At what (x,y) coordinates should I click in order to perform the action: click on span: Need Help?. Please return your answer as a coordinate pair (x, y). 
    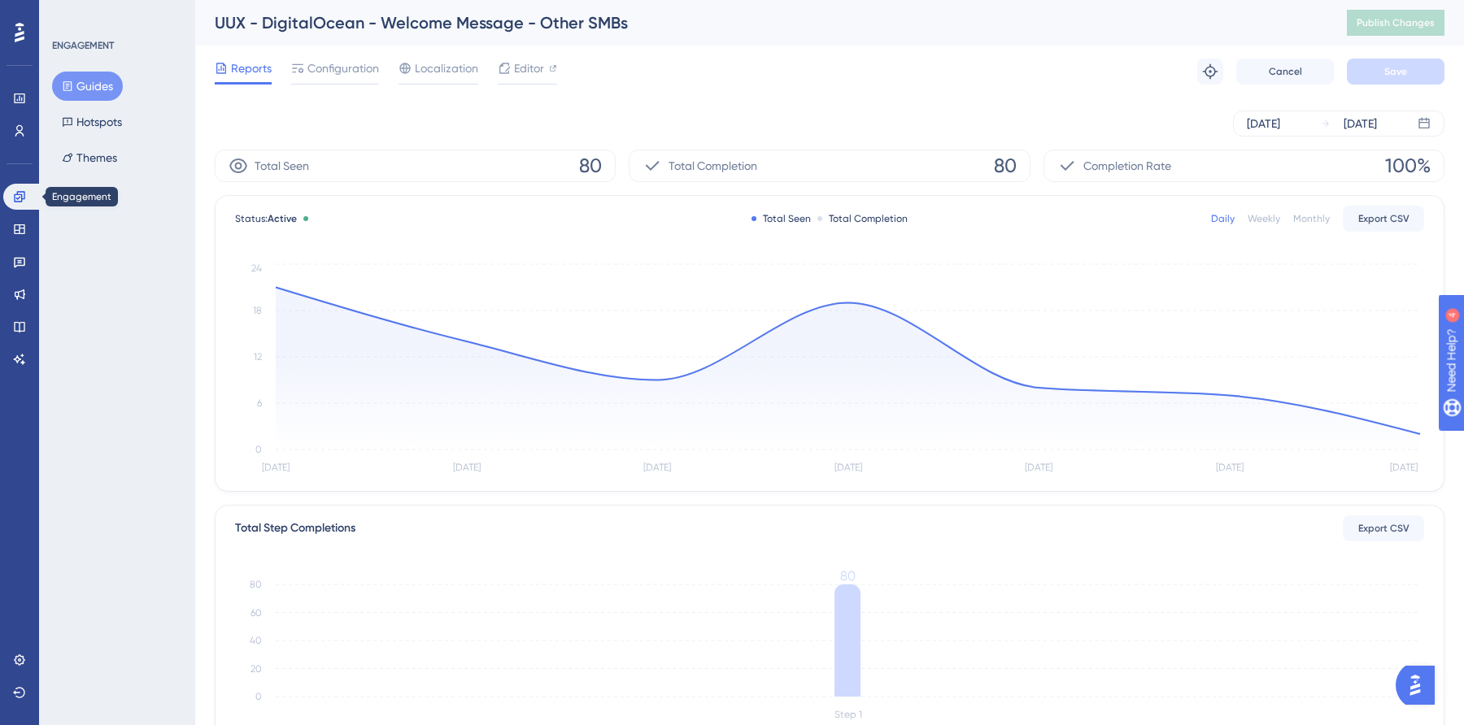
    Looking at the image, I should click on (70, 14).